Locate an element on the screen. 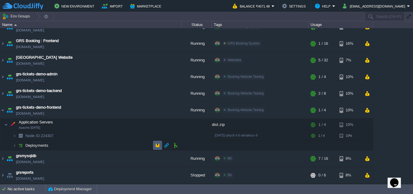 The width and height of the screenshot is (413, 194). span: Node ID: is located at coordinates (33, 135).